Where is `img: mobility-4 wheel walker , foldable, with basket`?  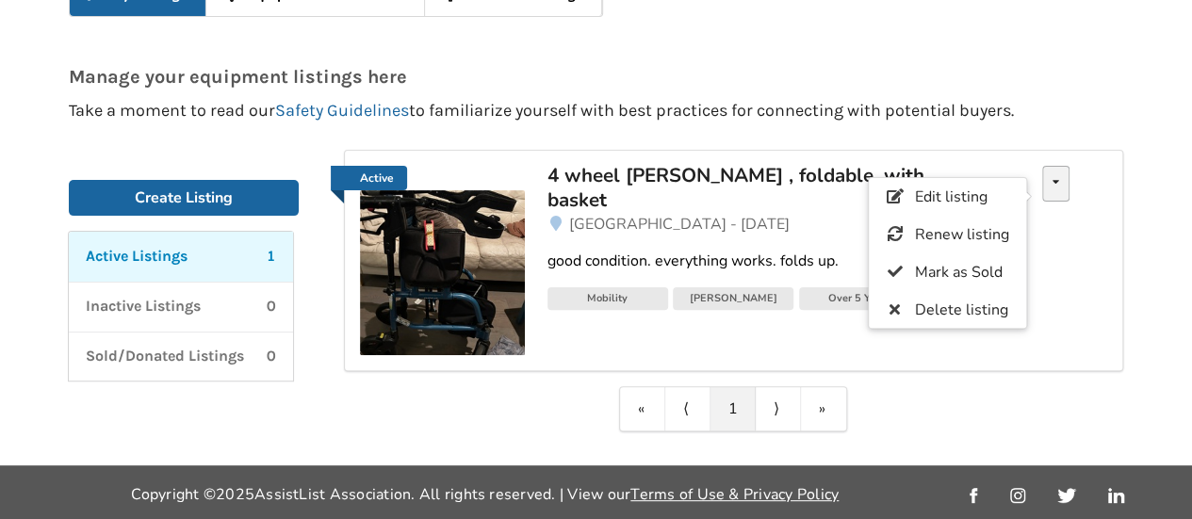
img: mobility-4 wheel walker , foldable, with basket is located at coordinates (442, 272).